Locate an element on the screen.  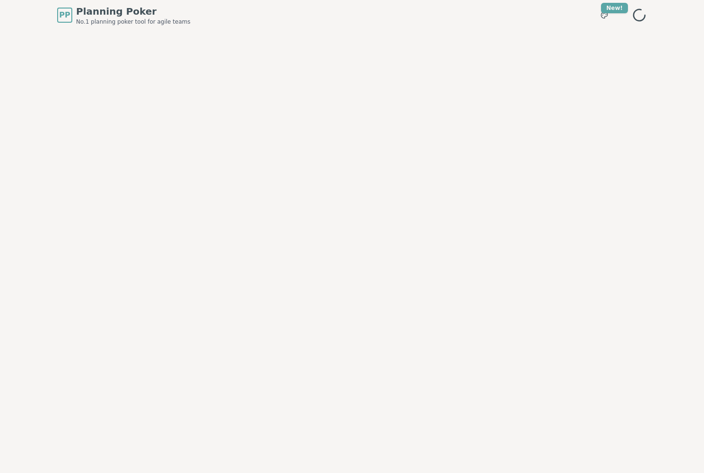
a: PPPlanning PokerNo.1 planning poker tool for agile teams is located at coordinates (124, 15).